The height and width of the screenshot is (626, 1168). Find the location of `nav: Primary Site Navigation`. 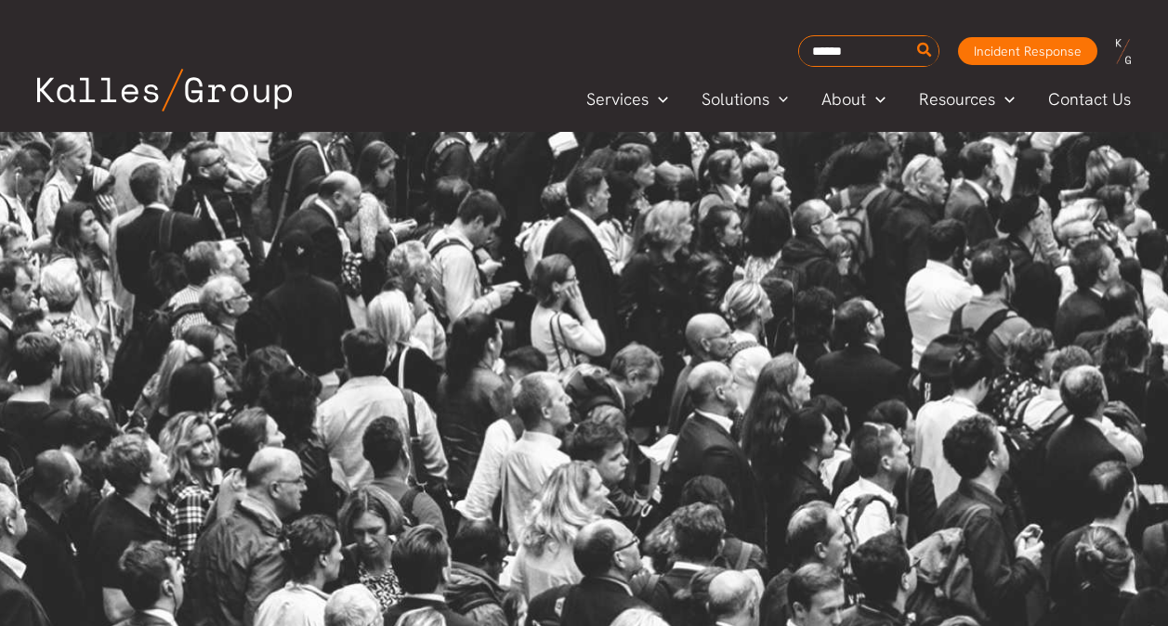

nav: Primary Site Navigation is located at coordinates (859, 98).